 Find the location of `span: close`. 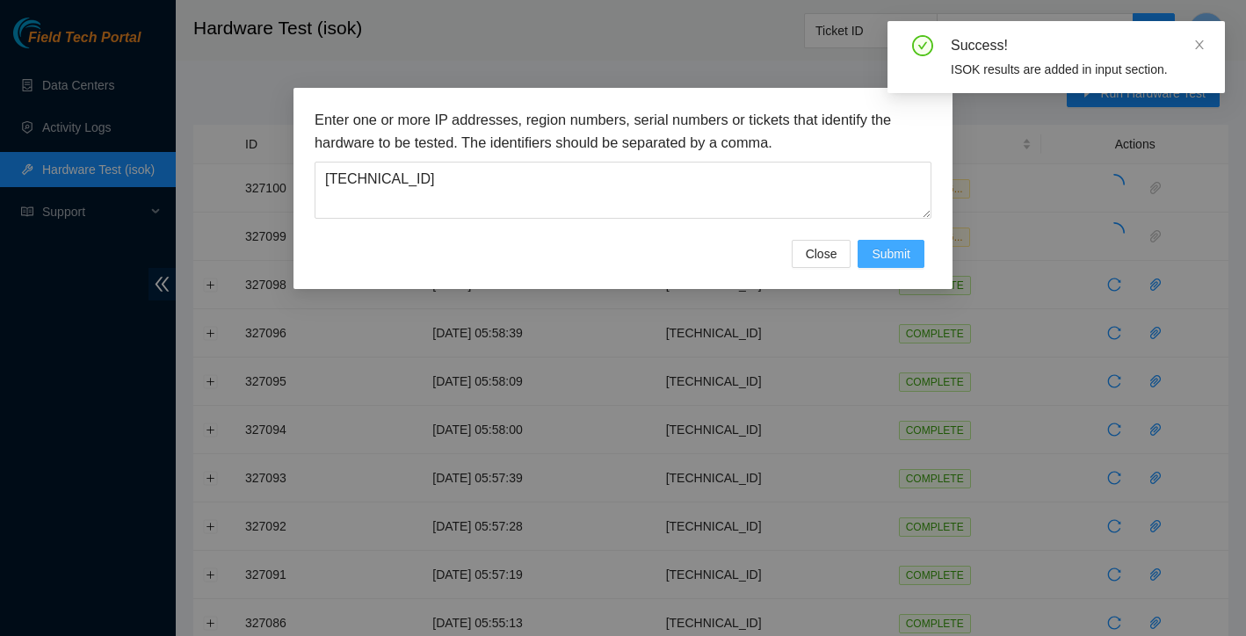

span: close is located at coordinates (1199, 45).